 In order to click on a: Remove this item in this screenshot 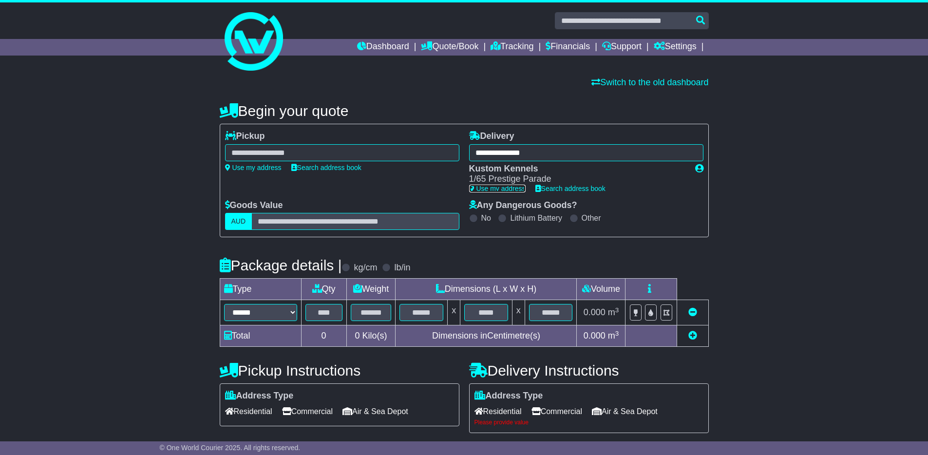, I will do `click(693, 312)`.